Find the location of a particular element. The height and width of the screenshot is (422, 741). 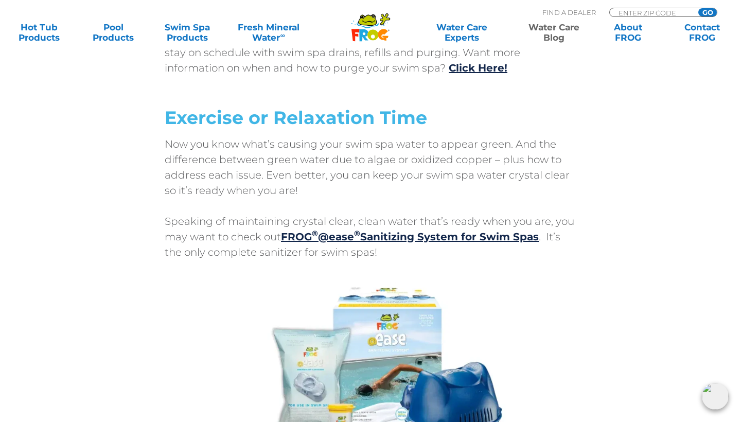

img: openIcon is located at coordinates (715, 396).